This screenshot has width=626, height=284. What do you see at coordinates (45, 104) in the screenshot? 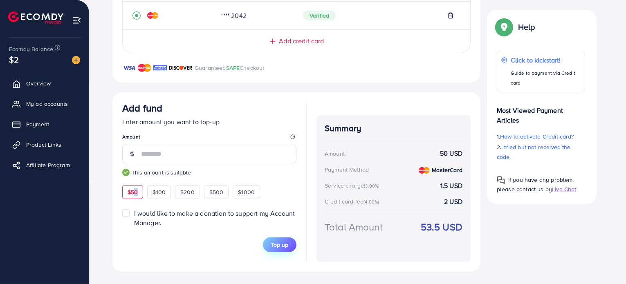
I see `a: My ad accounts` at bounding box center [45, 104].